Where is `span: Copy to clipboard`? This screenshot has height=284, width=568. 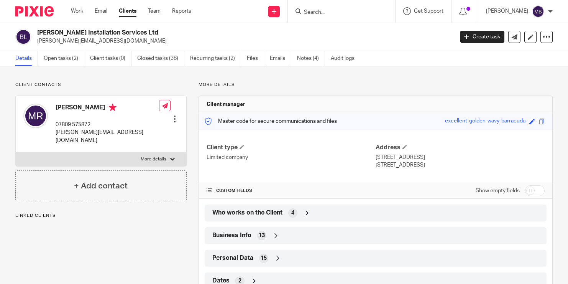
span: Copy to clipboard is located at coordinates (542, 121).